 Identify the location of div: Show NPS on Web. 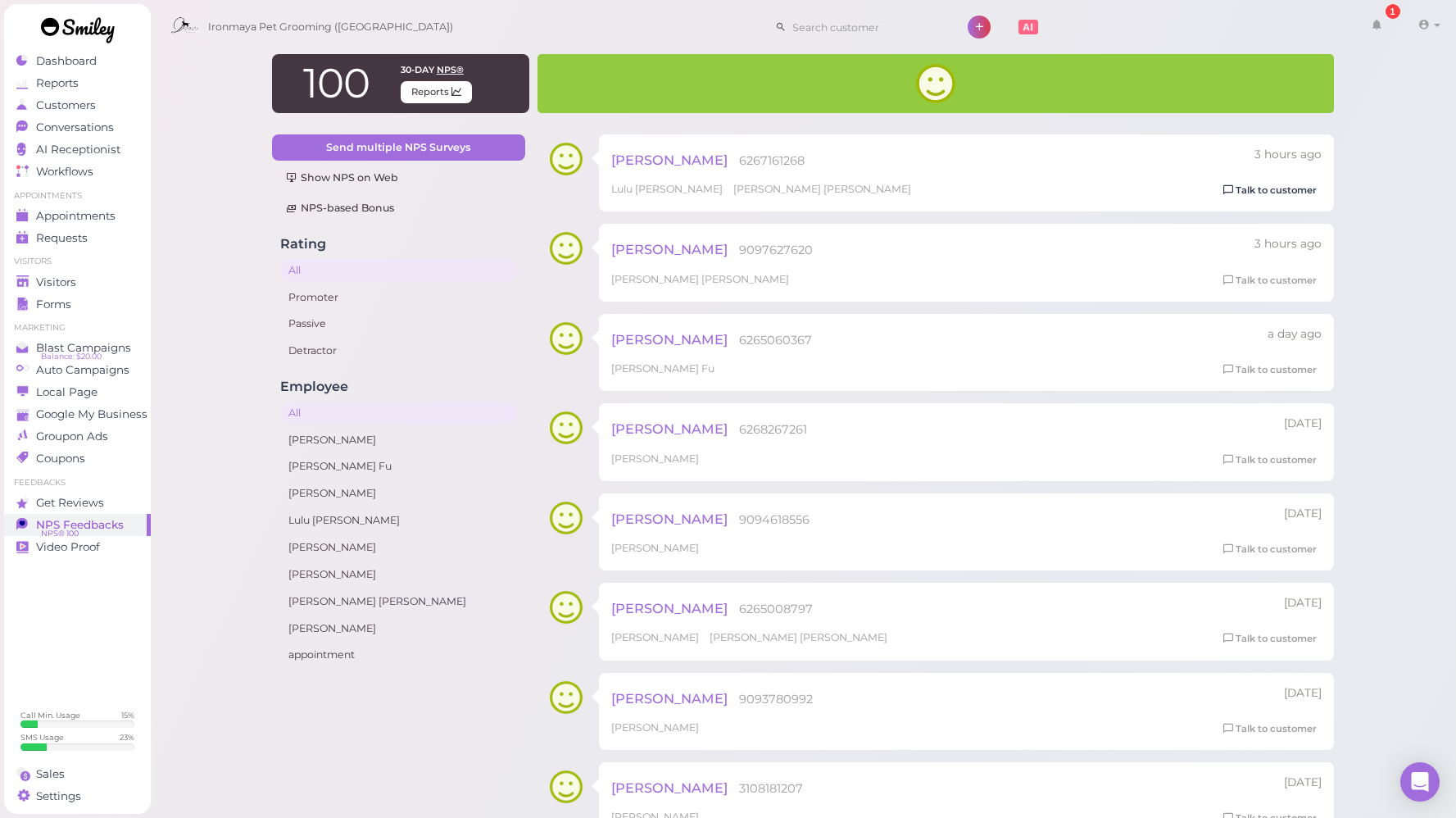
(398, 178).